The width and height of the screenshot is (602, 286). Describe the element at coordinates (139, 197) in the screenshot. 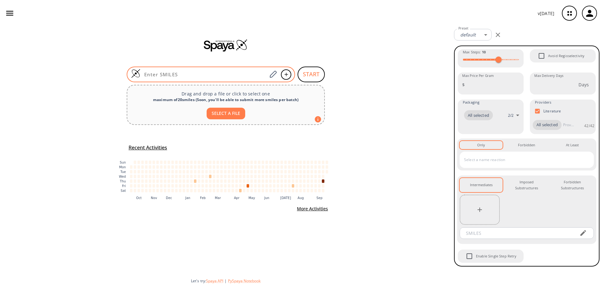

I see `text: Oct` at that location.